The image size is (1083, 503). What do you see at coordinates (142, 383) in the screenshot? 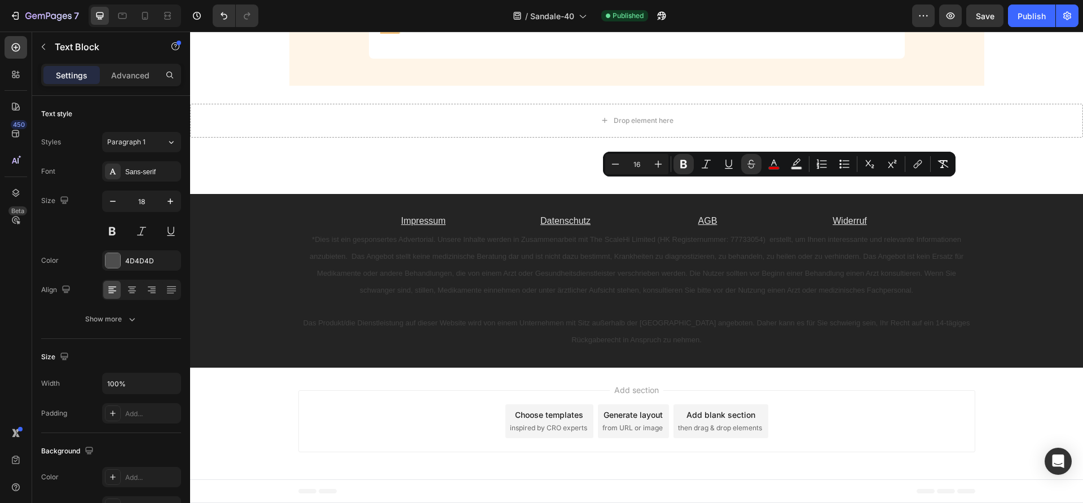
I see `input: Auto` at bounding box center [142, 383].